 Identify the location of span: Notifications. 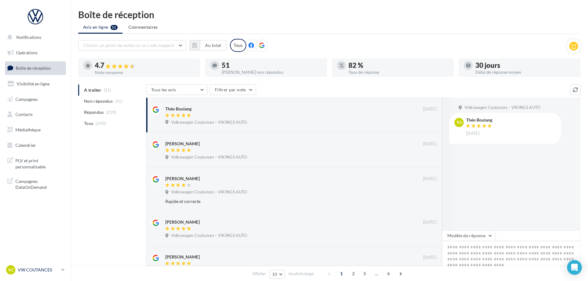
(29, 37).